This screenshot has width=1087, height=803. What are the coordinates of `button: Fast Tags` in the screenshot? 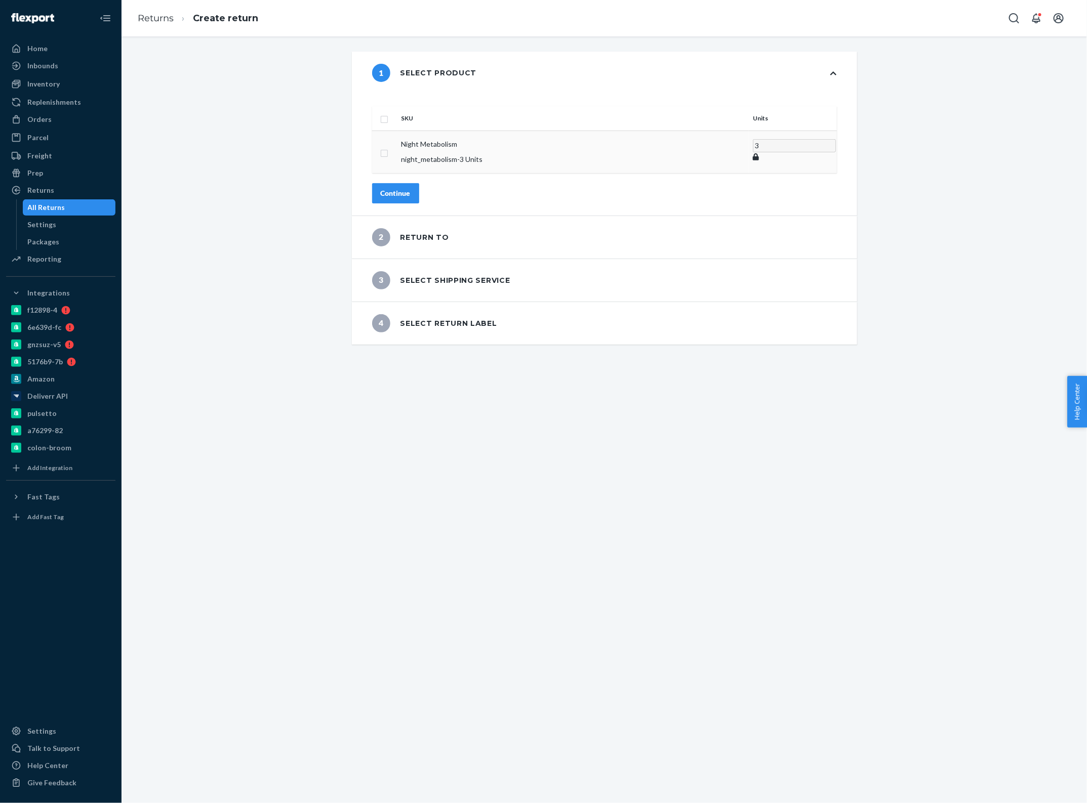 It's located at (61, 497).